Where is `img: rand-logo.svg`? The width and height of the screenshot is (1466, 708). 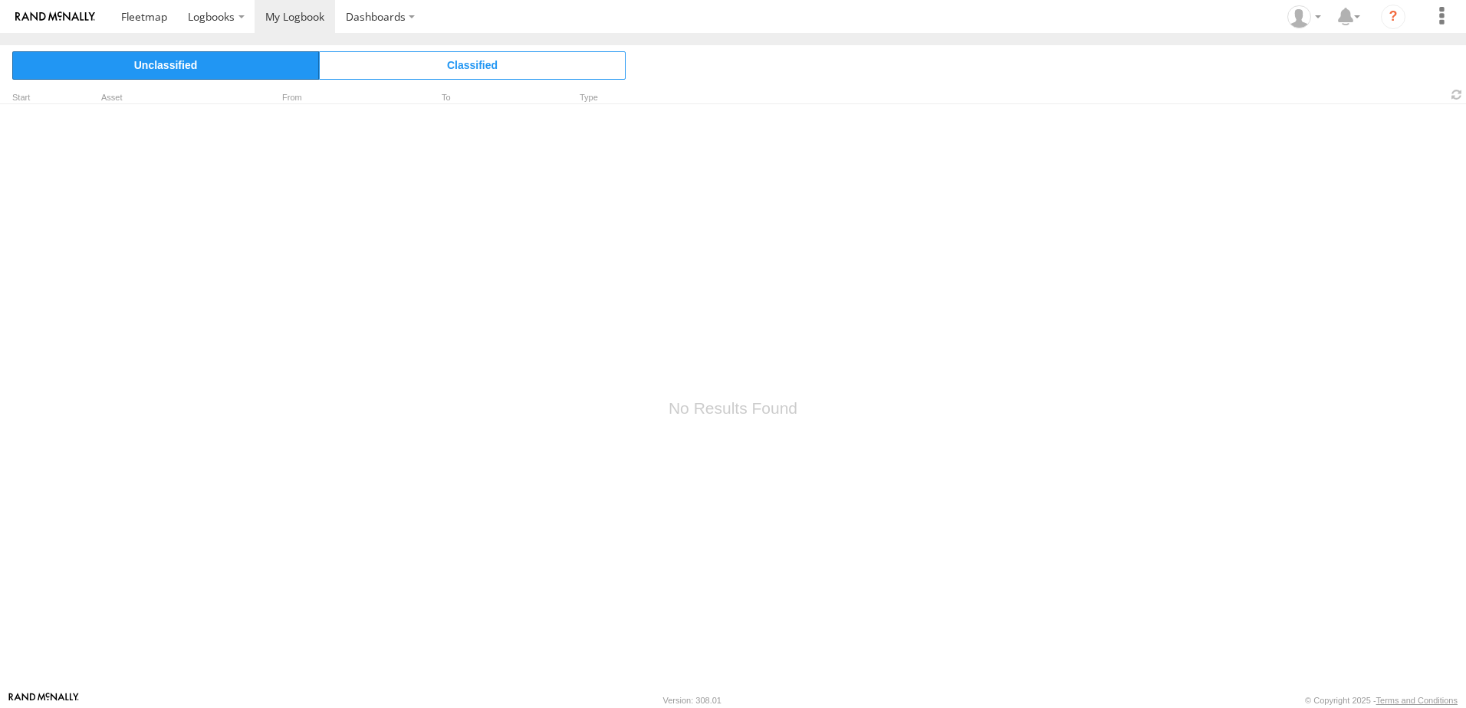 img: rand-logo.svg is located at coordinates (55, 17).